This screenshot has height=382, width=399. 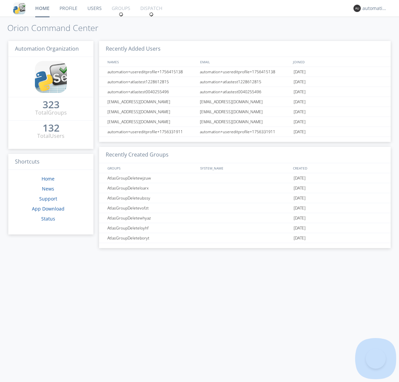 I want to click on div: AtlasGroupDeletewhyaz, so click(x=152, y=218).